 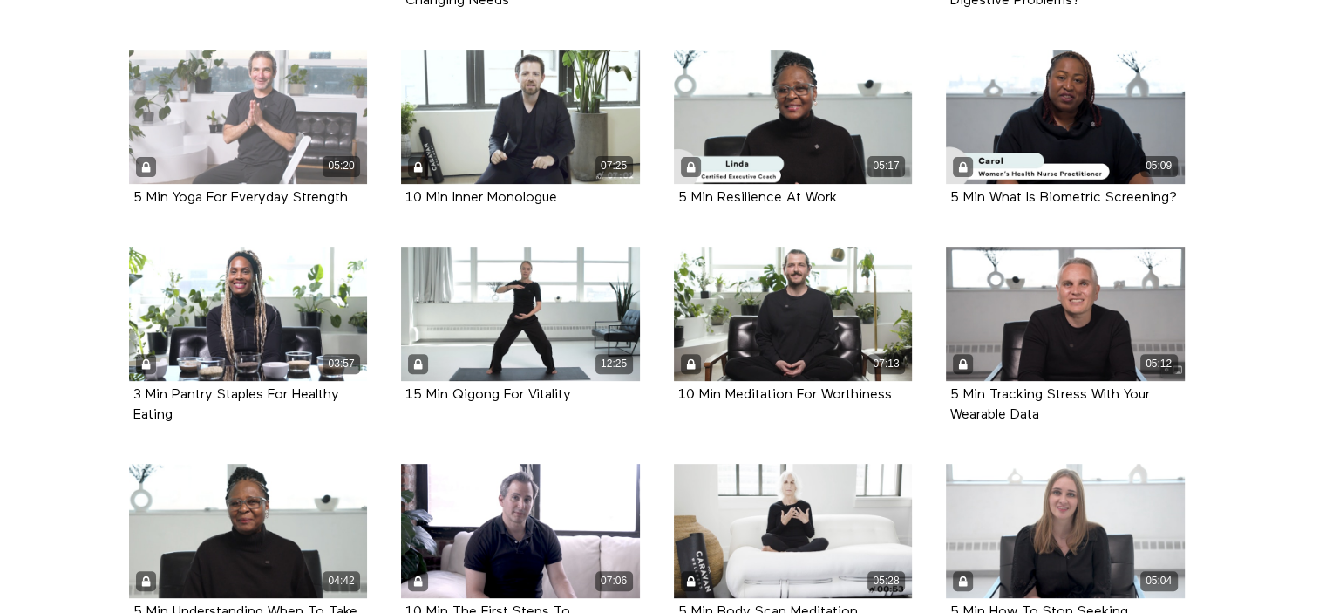 What do you see at coordinates (248, 117) in the screenshot?
I see `a: 5 Min Yoga For Everyday Strength 05:20` at bounding box center [248, 117].